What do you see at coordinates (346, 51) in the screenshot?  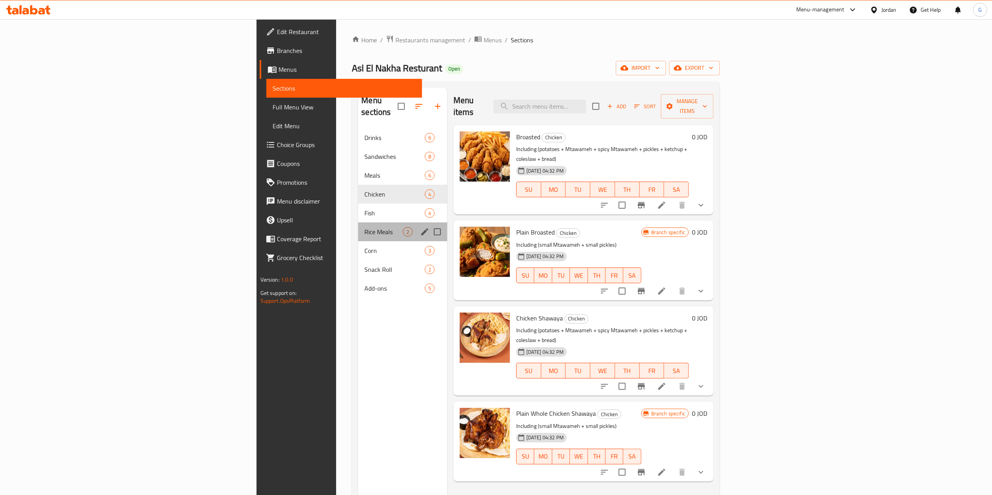 I see `span: Branches` at bounding box center [346, 51].